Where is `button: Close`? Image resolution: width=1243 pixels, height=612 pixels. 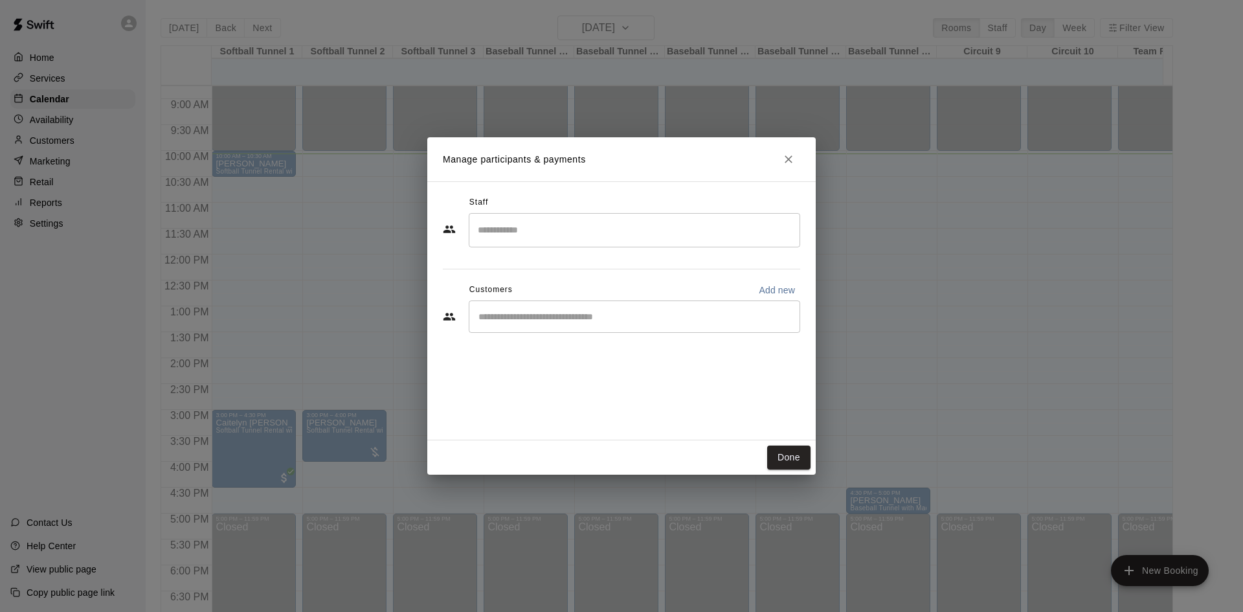
button: Close is located at coordinates (788, 159).